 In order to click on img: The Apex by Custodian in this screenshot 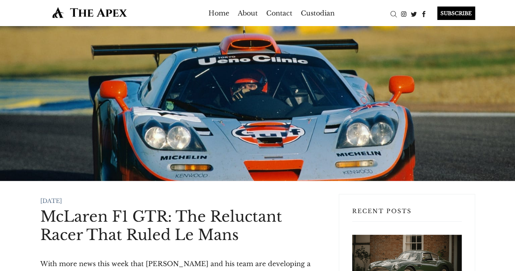, I will do `click(90, 12)`.